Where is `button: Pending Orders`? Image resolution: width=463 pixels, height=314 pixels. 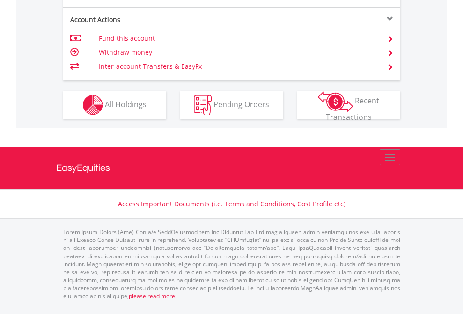
button: Pending Orders is located at coordinates (232, 105).